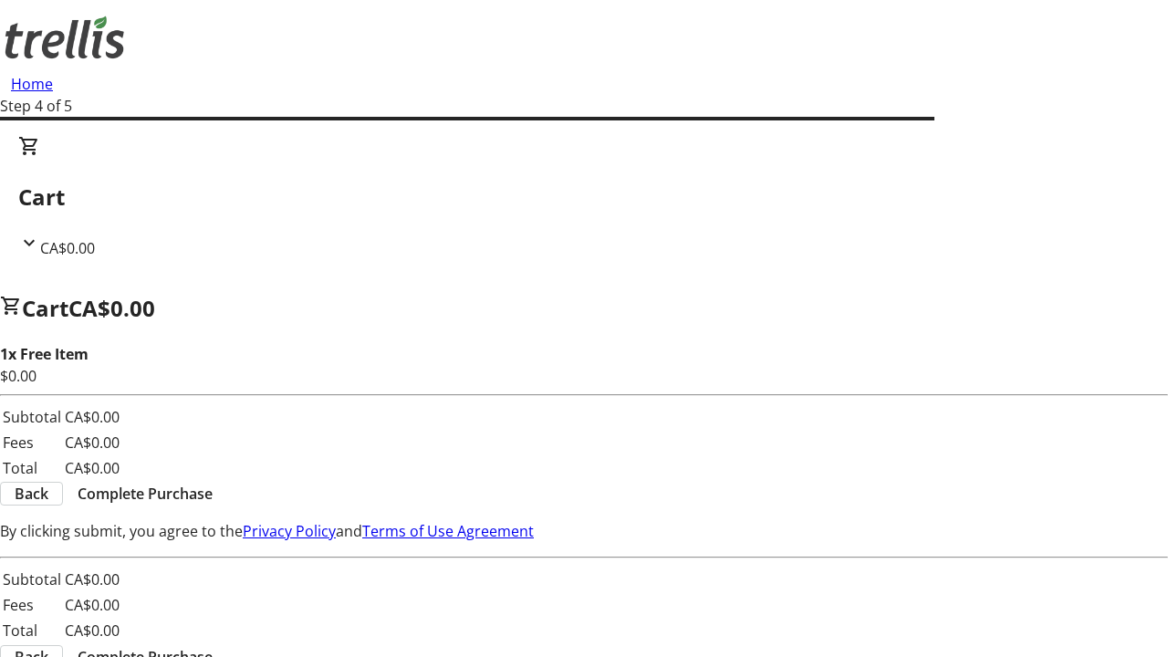  I want to click on span: Cart, so click(45, 308).